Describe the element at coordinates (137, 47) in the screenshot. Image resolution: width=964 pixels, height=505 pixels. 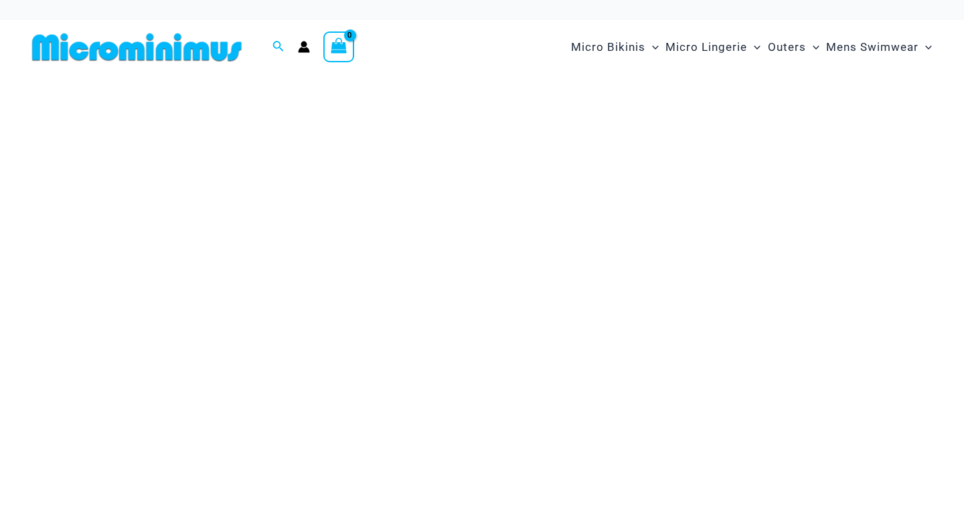
I see `img: MM SHOP LOGO FLAT` at that location.